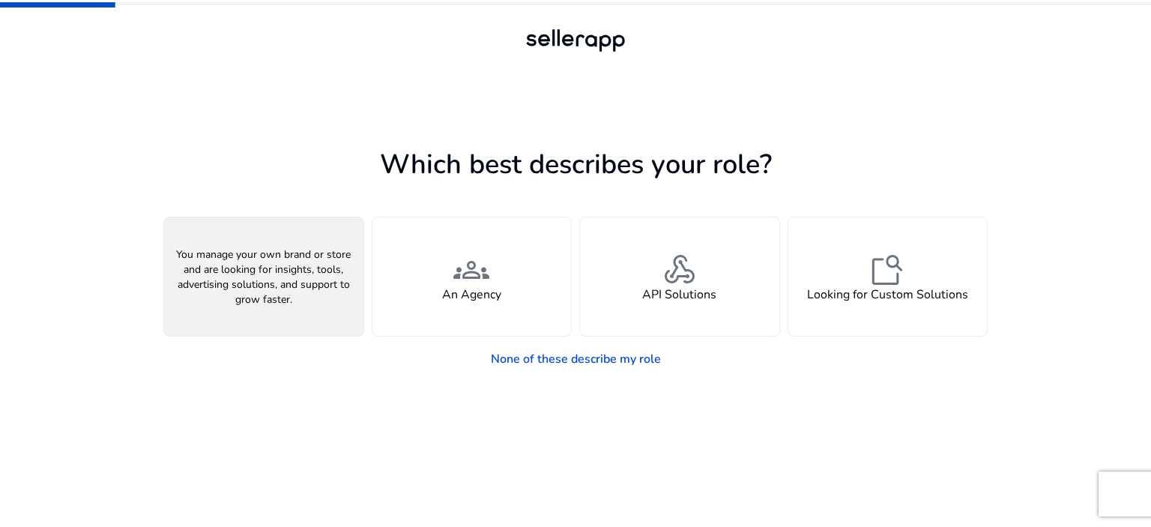  What do you see at coordinates (680, 277) in the screenshot?
I see `button: webhookAPI Solutions` at bounding box center [680, 277].